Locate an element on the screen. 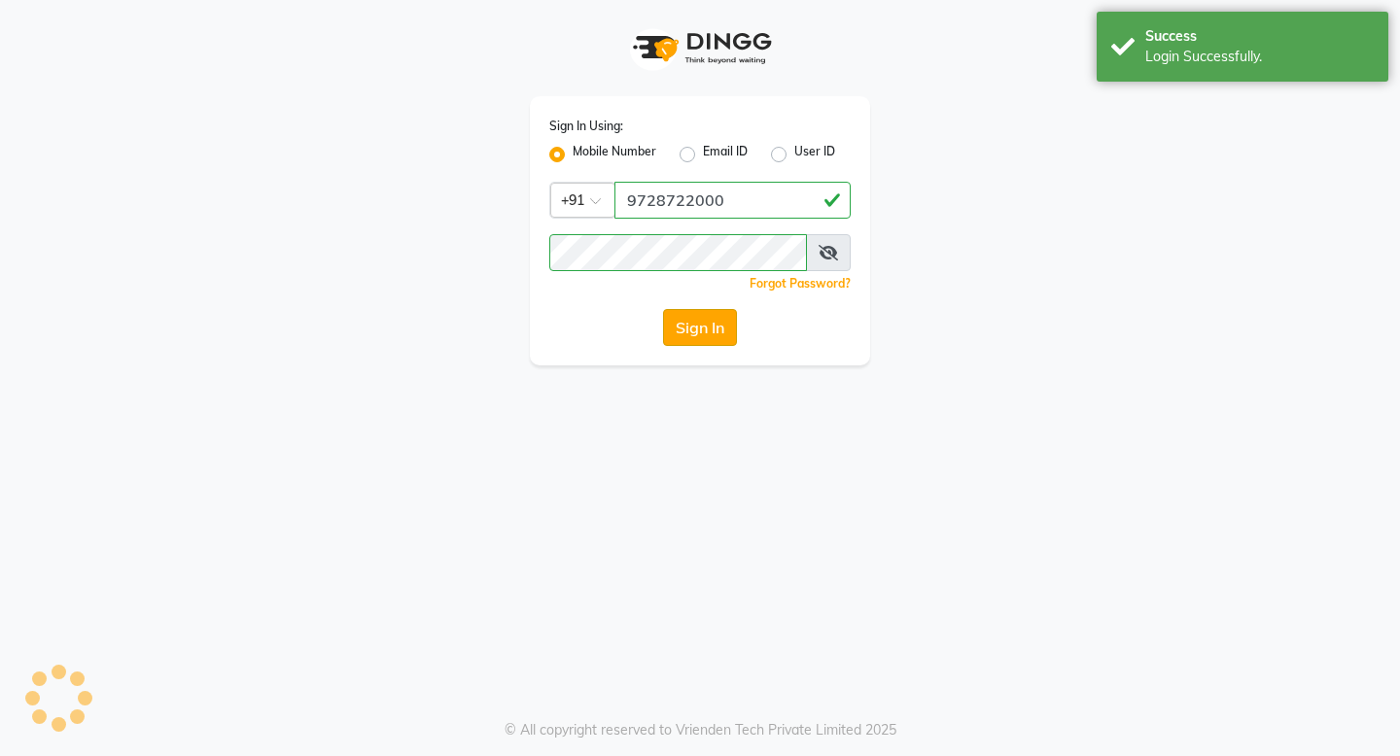 This screenshot has height=756, width=1400. label: Mobile Number is located at coordinates (614, 155).